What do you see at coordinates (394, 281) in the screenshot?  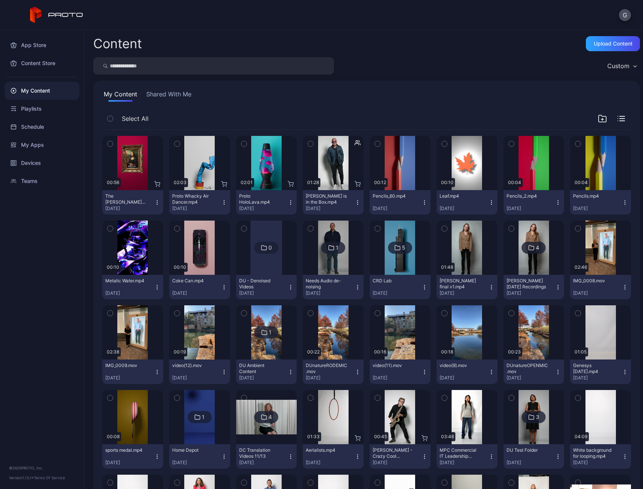 I see `div: CRD Lab` at bounding box center [394, 281].